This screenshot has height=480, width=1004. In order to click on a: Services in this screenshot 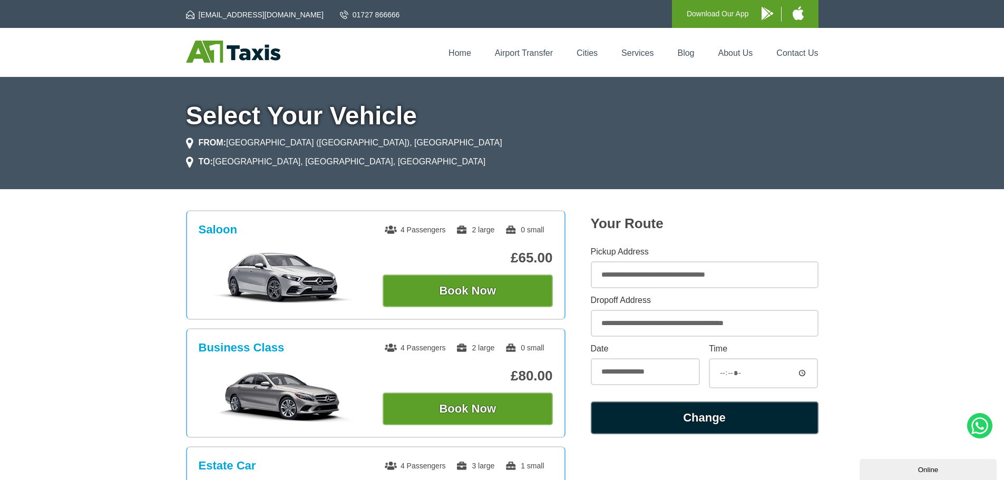, I will do `click(637, 53)`.